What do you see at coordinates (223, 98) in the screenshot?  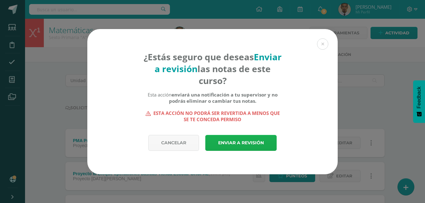 I see `b: enviará una notificación a tu supervisor y no podrás eliminar o cambiar tus notas.` at bounding box center [223, 98].